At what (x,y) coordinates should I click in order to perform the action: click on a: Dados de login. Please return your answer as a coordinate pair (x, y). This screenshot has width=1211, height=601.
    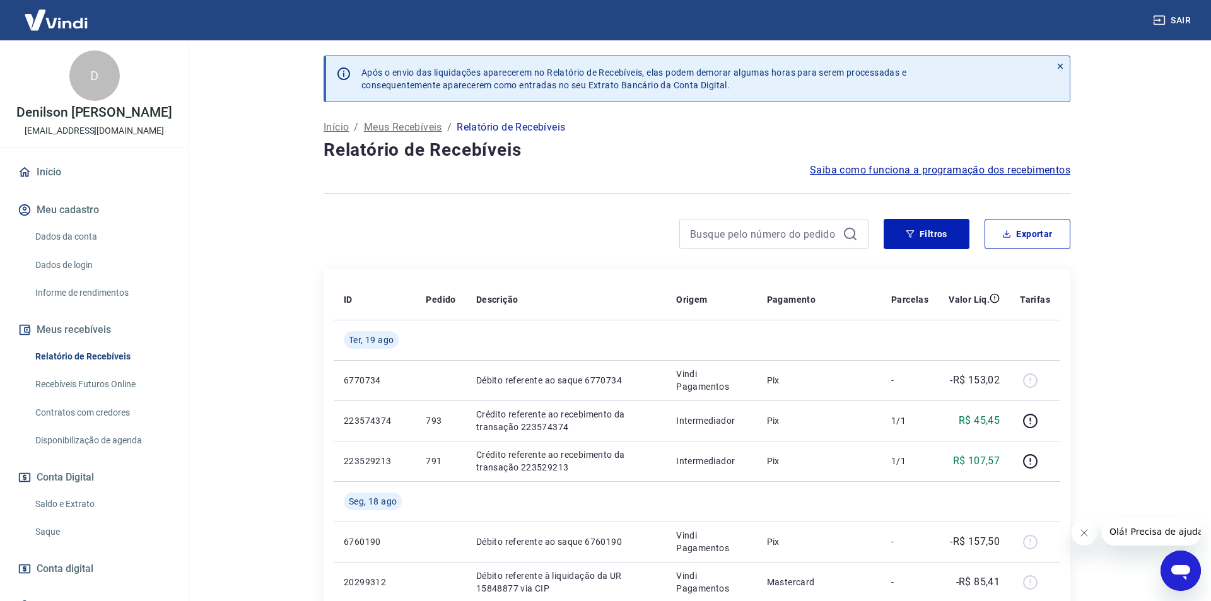
    Looking at the image, I should click on (102, 265).